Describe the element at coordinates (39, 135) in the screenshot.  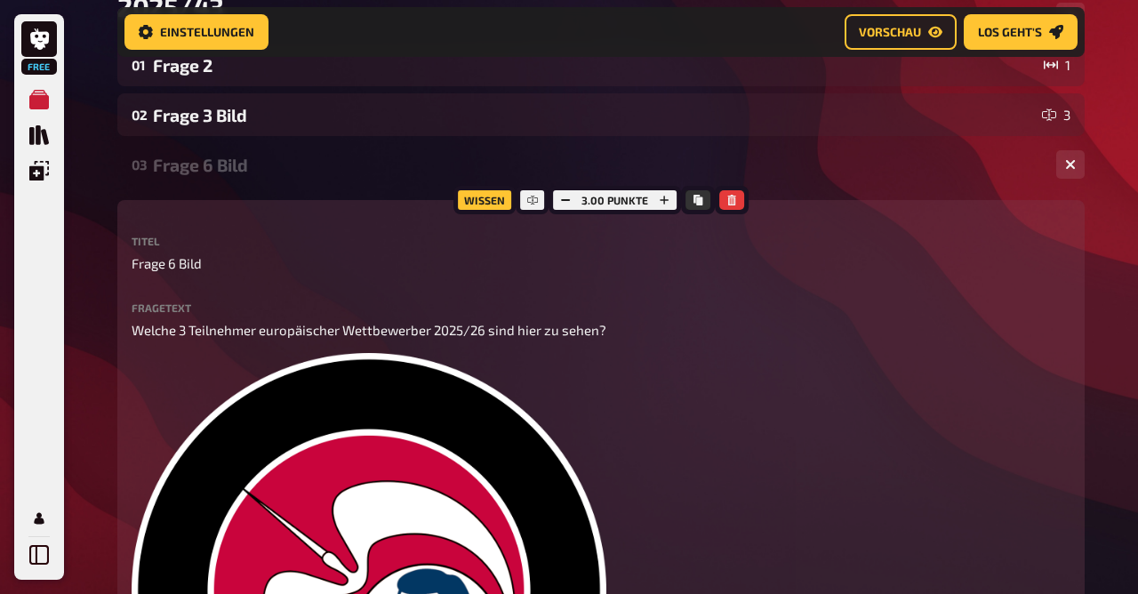
I see `a: Quiz Sammlung` at that location.